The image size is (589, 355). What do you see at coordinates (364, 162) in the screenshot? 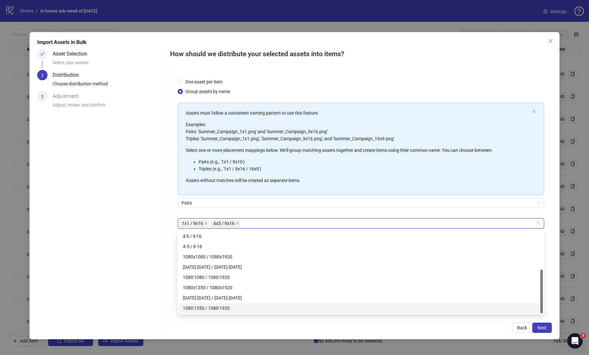
I see `li: Pairs (e.g., '1x1 / 9x16')` at bounding box center [364, 162].